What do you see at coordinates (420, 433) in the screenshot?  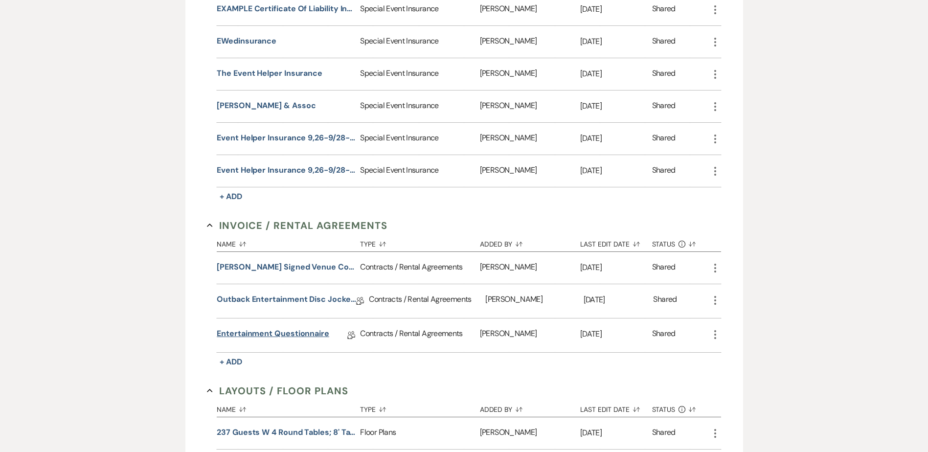 I see `div: Floor Plans` at bounding box center [420, 433].